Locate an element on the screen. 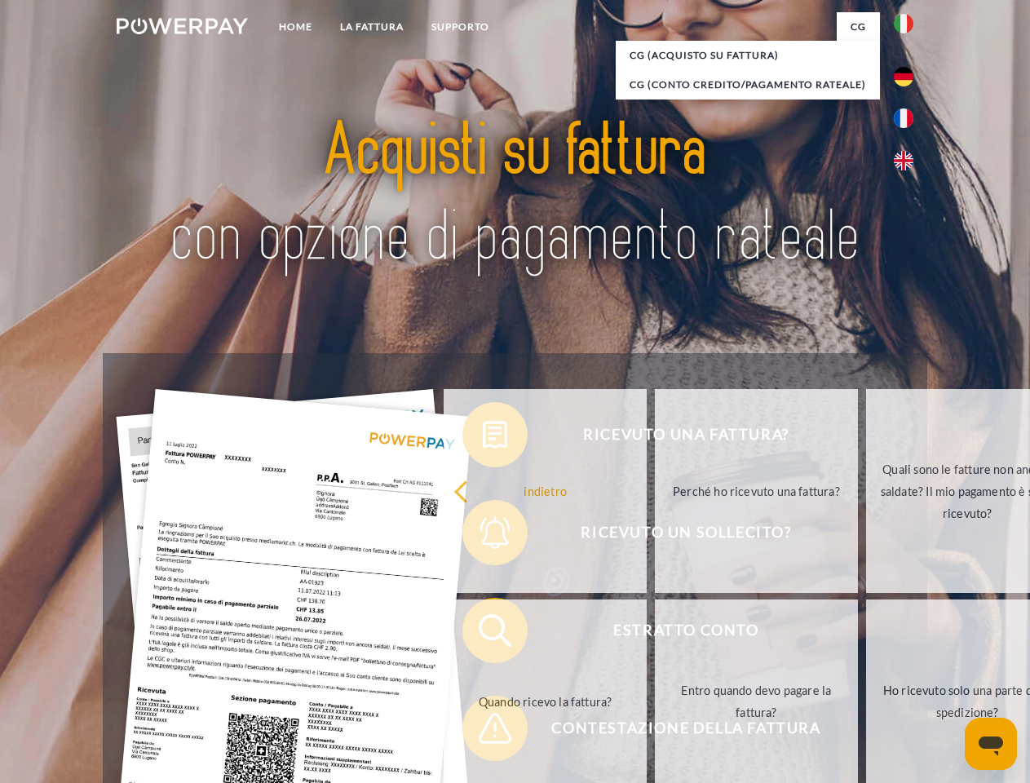 The height and width of the screenshot is (783, 1030). img: en is located at coordinates (904, 161).